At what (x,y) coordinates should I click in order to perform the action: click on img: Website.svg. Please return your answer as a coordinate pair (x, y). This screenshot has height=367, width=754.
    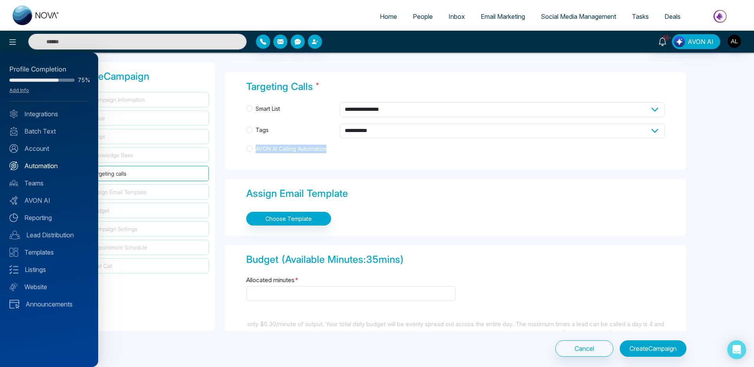
    Looking at the image, I should click on (14, 287).